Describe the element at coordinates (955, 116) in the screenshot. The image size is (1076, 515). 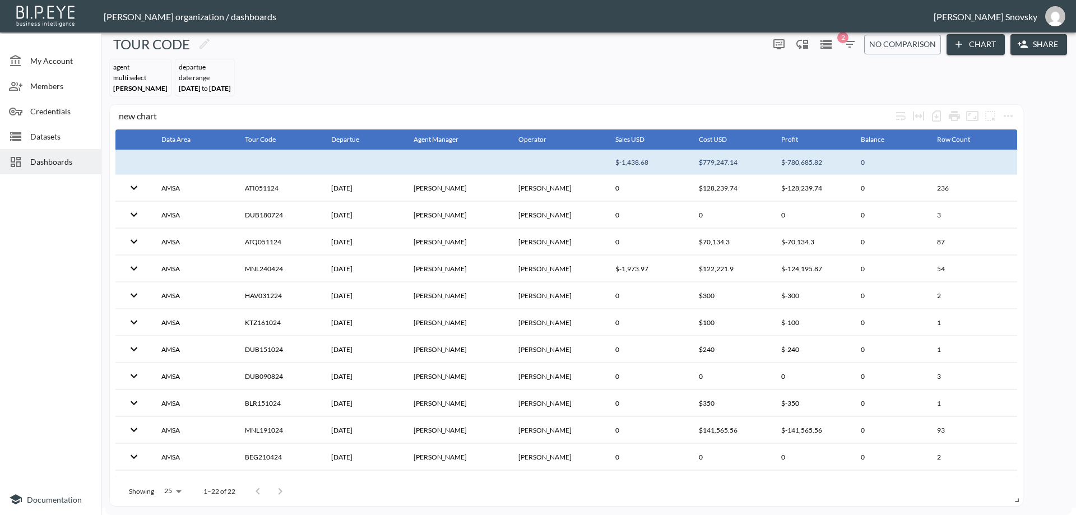
I see `div: Print` at that location.